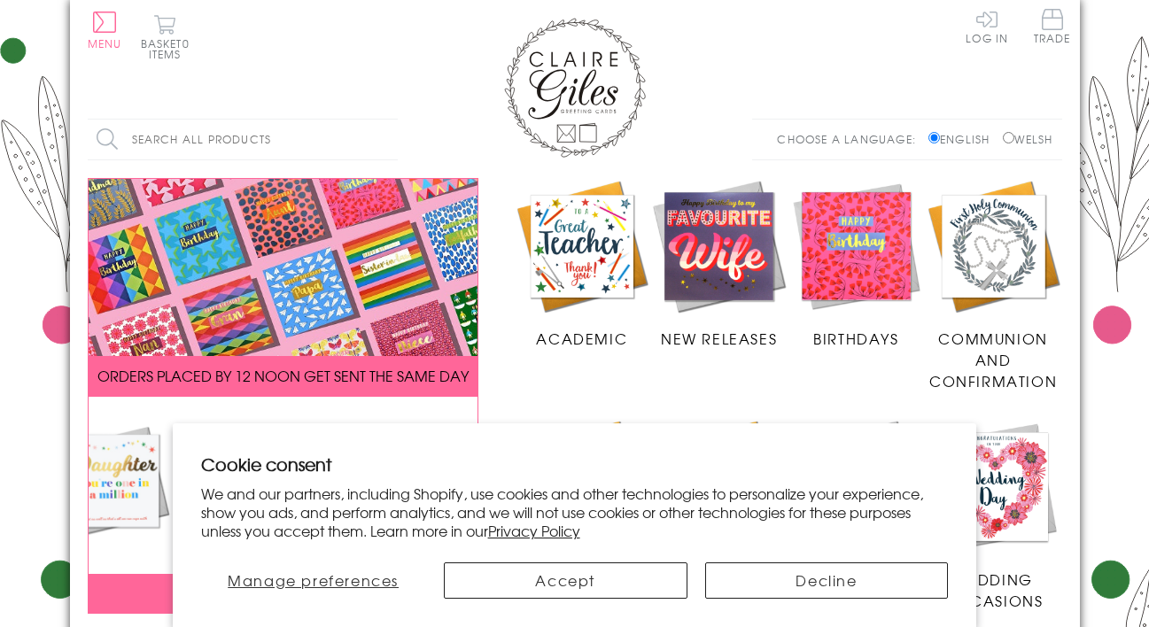  What do you see at coordinates (850, 139) in the screenshot?
I see `p: Choose a language:` at bounding box center [850, 139].